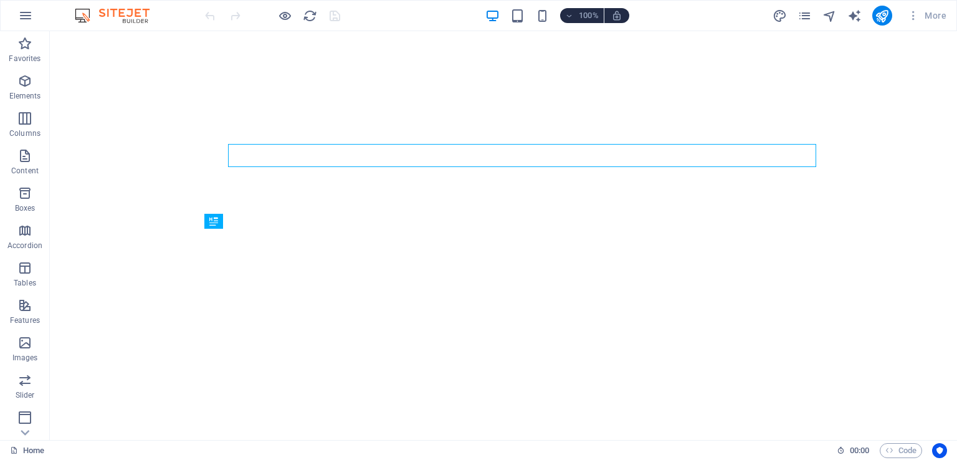 The width and height of the screenshot is (957, 460). Describe the element at coordinates (118, 16) in the screenshot. I see `img: Editor Logo` at that location.